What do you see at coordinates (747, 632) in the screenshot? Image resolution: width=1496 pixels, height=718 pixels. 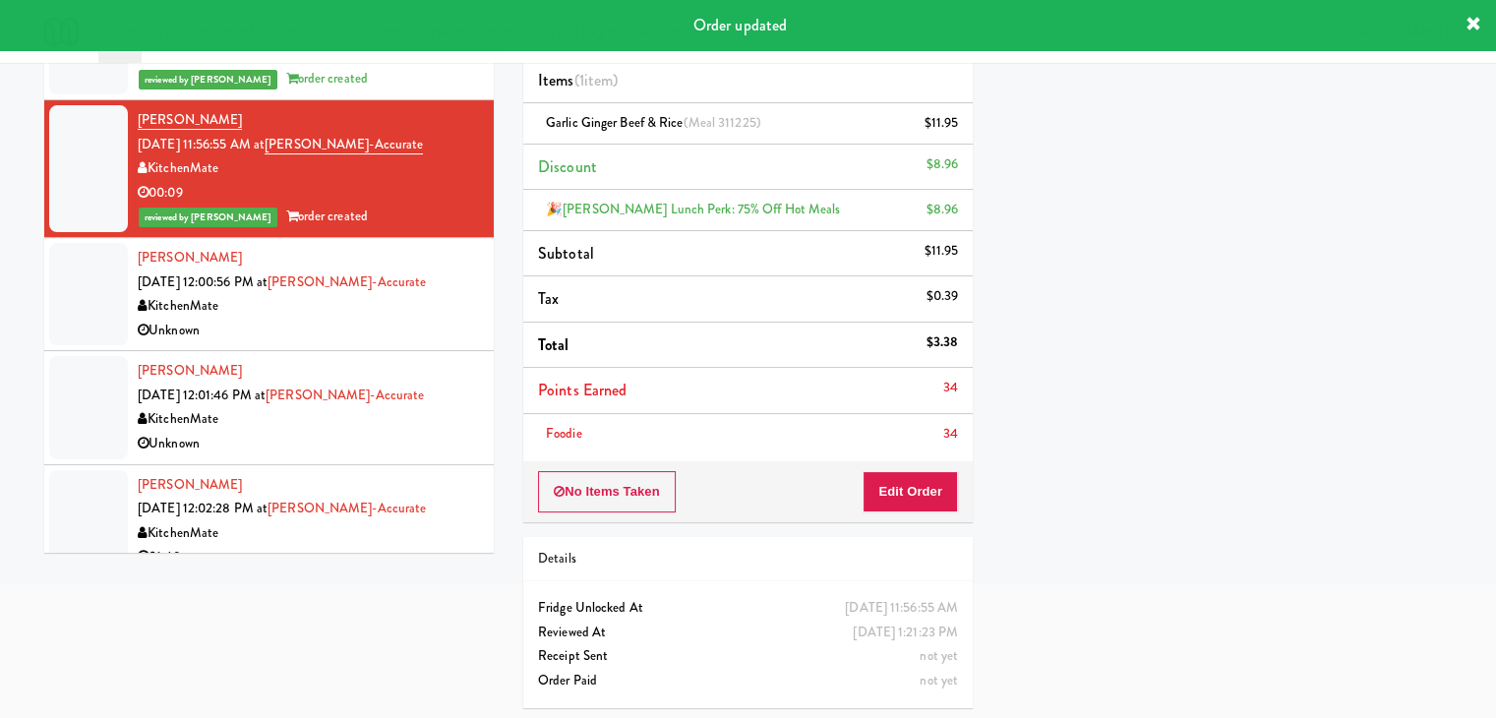 I see `div: Reviewed At` at bounding box center [747, 632].